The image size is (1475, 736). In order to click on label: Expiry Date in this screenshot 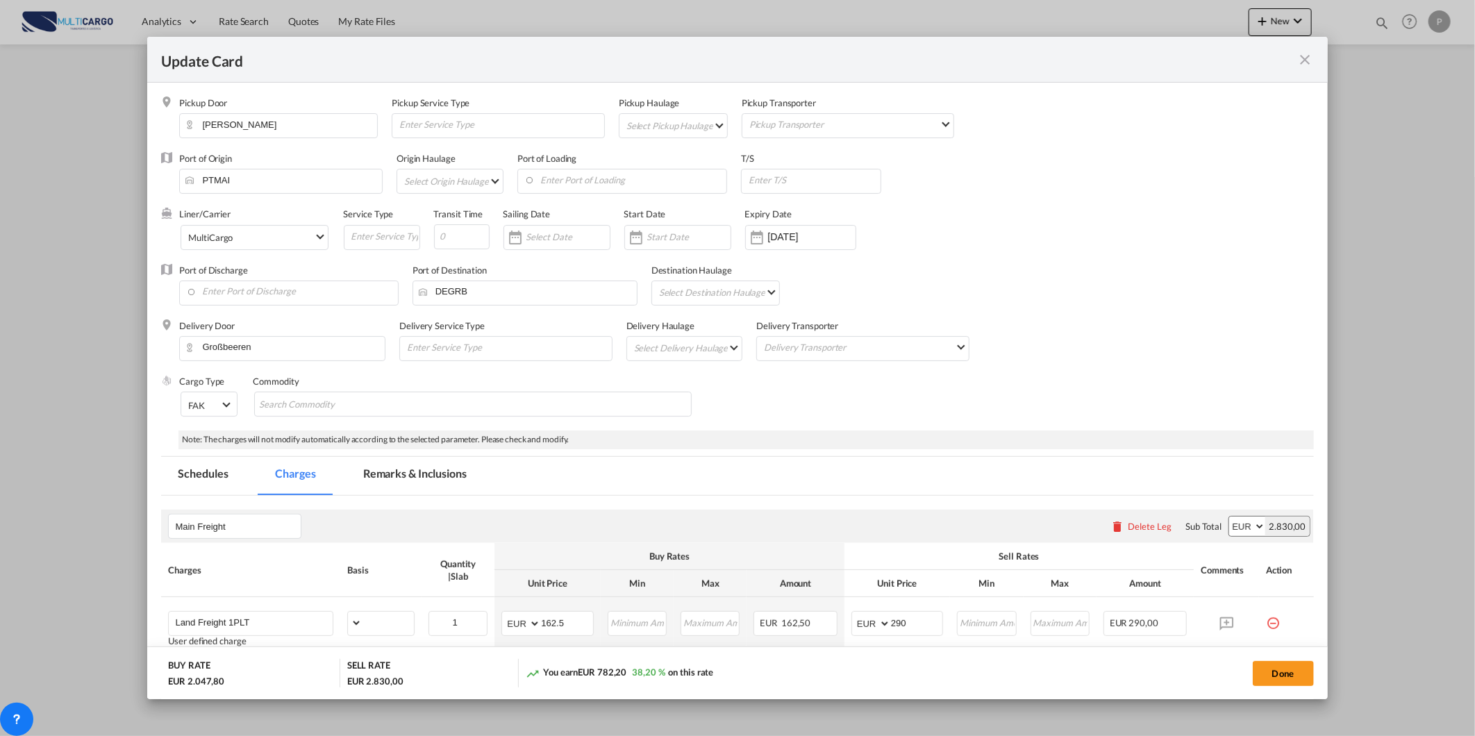, I will do `click(769, 214)`.